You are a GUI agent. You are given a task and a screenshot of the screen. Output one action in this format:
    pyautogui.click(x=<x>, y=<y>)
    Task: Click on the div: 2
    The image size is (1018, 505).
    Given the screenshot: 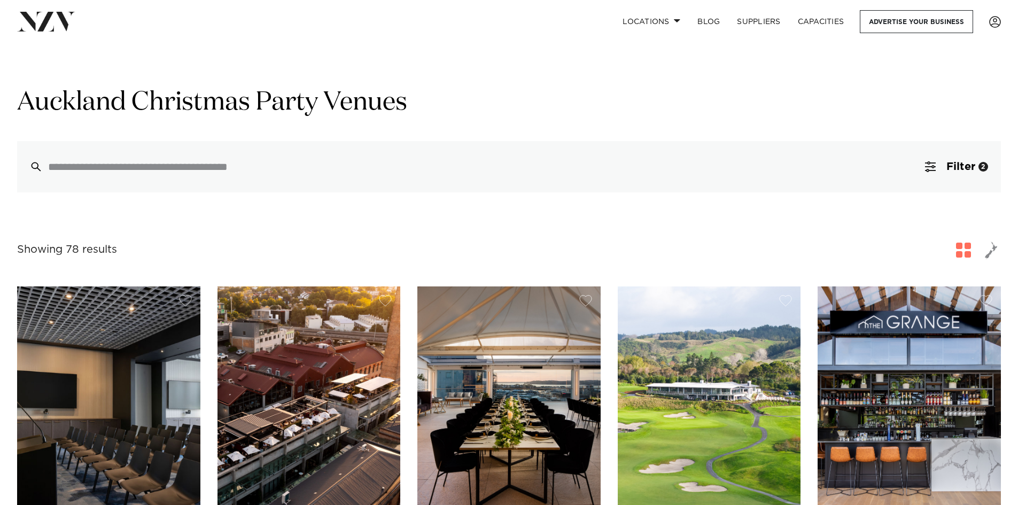 What is the action you would take?
    pyautogui.click(x=983, y=167)
    